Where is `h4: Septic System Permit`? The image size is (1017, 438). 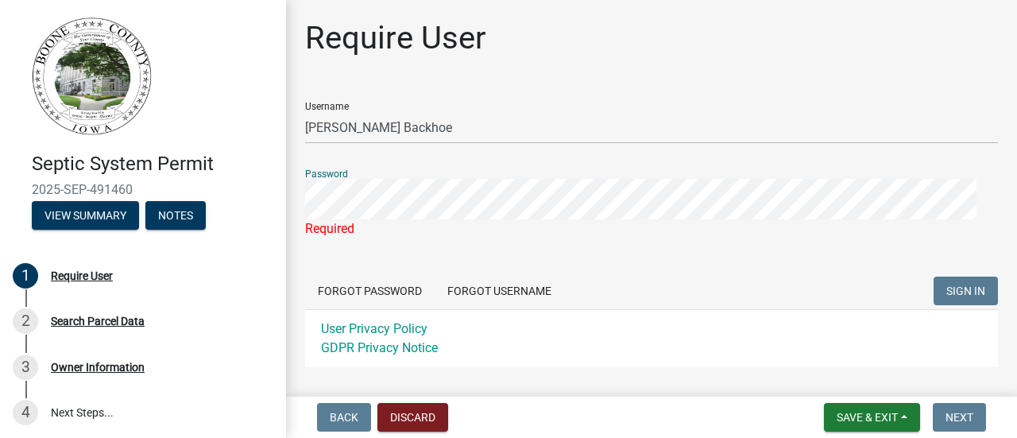 h4: Septic System Permit is located at coordinates (152, 164).